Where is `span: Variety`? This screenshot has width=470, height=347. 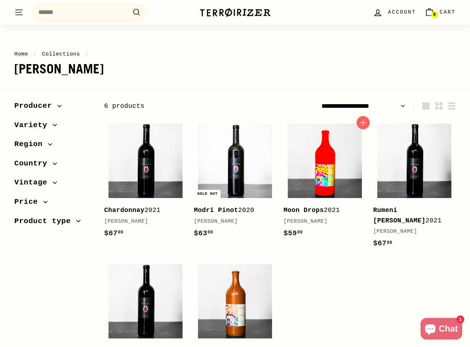 span: Variety is located at coordinates (33, 125).